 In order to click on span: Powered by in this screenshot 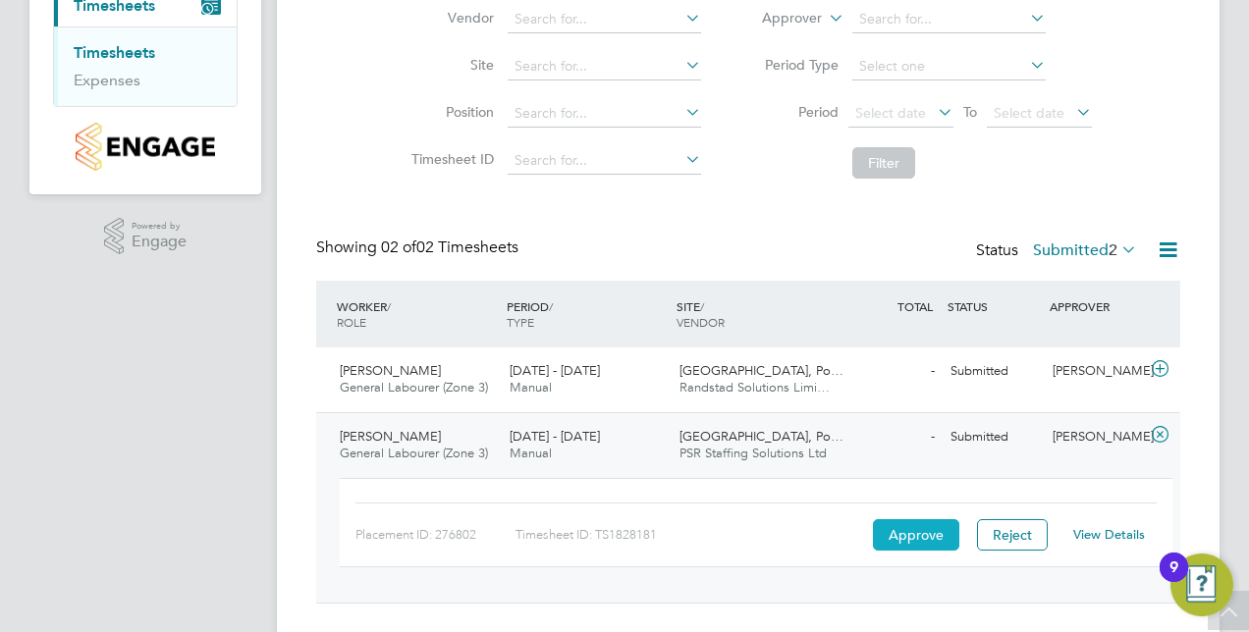, I will do `click(159, 226)`.